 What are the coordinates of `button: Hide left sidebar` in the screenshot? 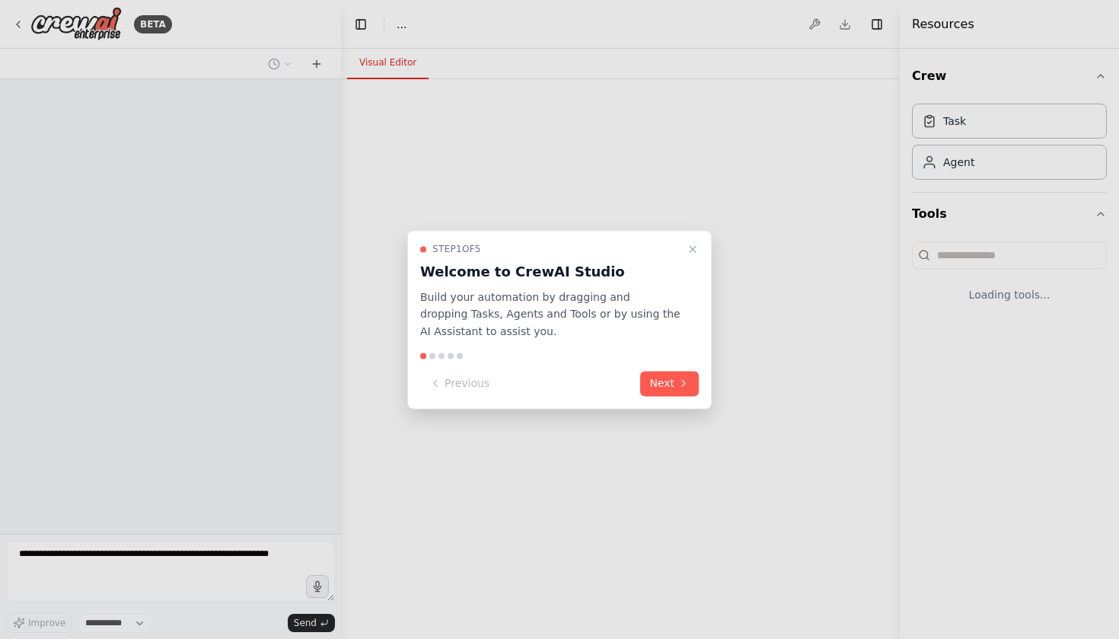 It's located at (361, 24).